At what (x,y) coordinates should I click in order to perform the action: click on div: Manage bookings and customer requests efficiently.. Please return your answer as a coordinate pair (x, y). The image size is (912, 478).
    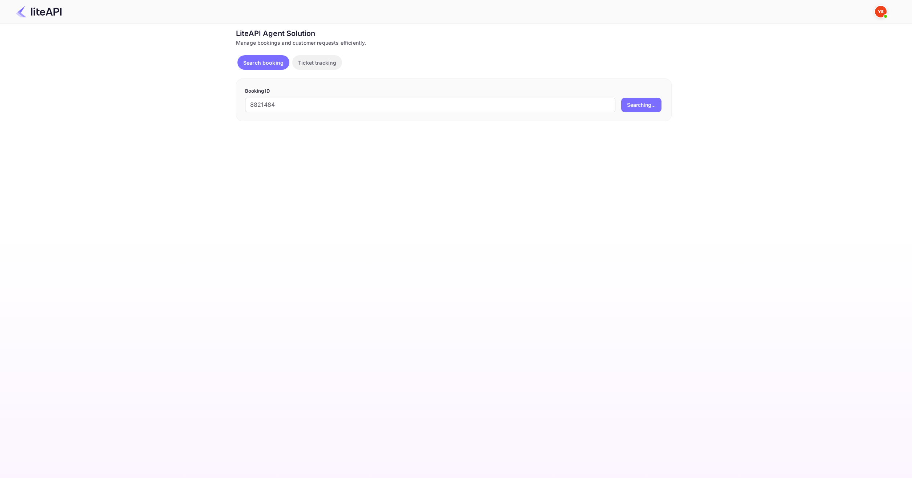
    Looking at the image, I should click on (454, 42).